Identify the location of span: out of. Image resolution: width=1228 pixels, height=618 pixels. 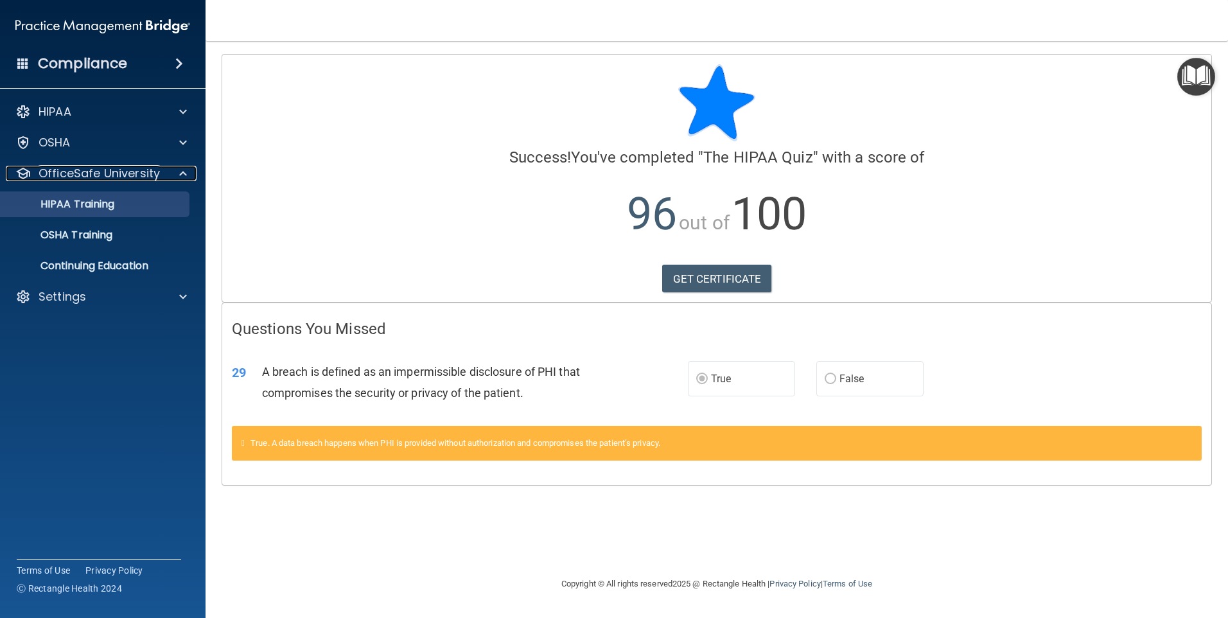
(704, 222).